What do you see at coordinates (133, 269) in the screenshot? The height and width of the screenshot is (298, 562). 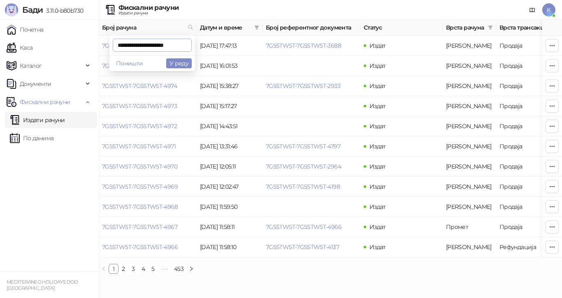 I see `a: 3` at bounding box center [133, 269].